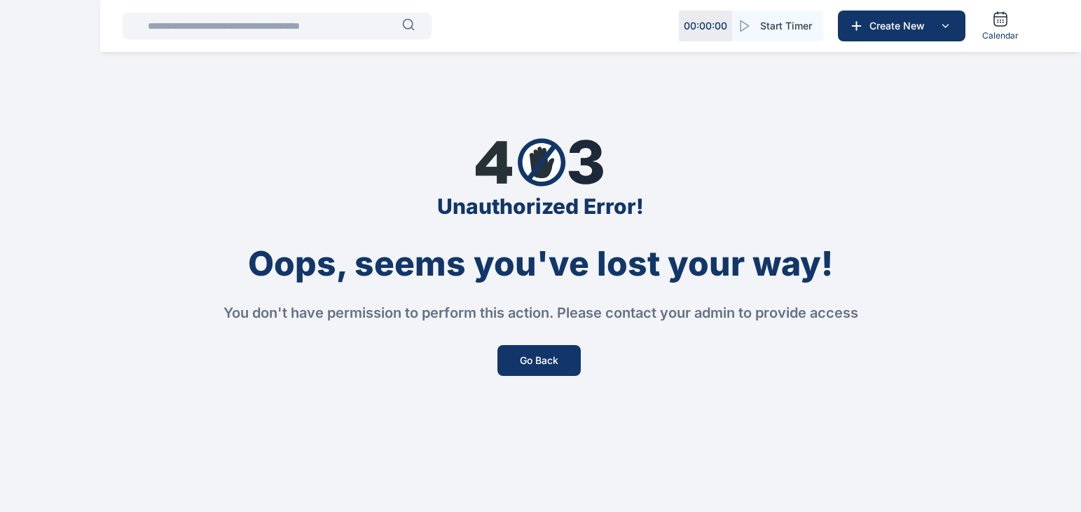  Describe the element at coordinates (540, 206) in the screenshot. I see `div: Unauthorized Error!` at that location.